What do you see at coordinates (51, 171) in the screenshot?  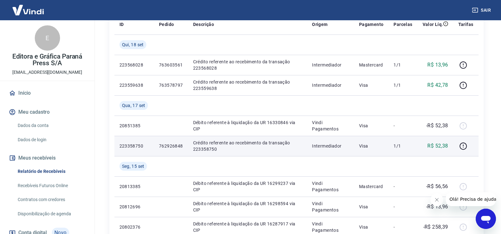 I see `a: Relatório de Recebíveis` at bounding box center [51, 171].